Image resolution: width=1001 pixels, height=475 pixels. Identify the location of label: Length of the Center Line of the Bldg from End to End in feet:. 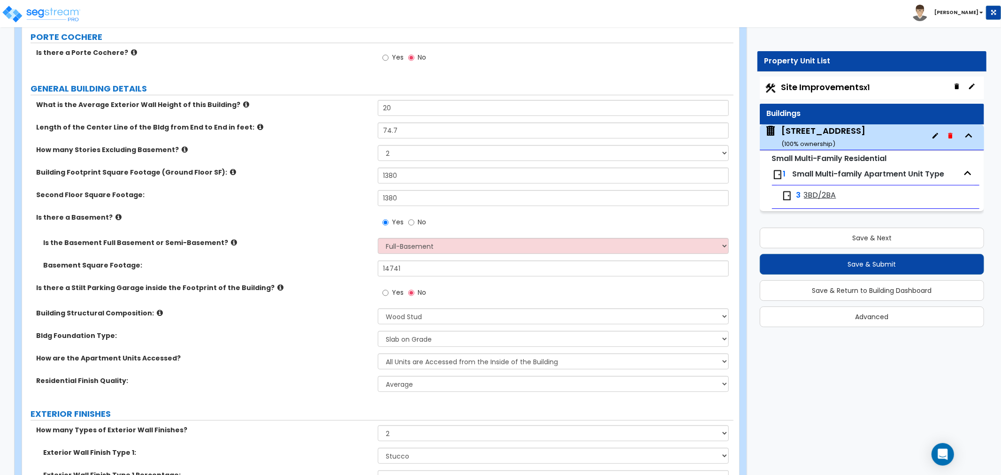
(203, 127).